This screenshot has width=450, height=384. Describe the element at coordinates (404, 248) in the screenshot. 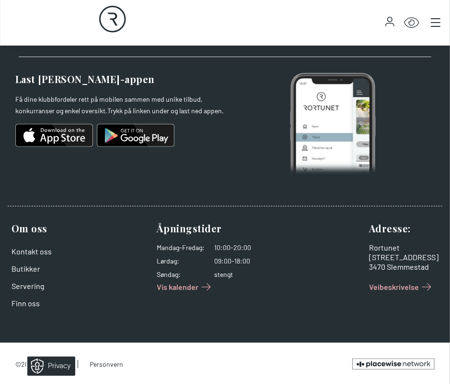

I see `div: Rortunet` at that location.